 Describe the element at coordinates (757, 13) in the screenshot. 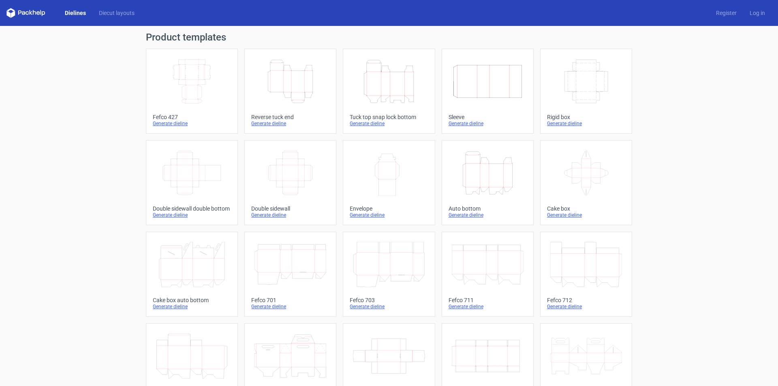

I see `a: Log in` at that location.